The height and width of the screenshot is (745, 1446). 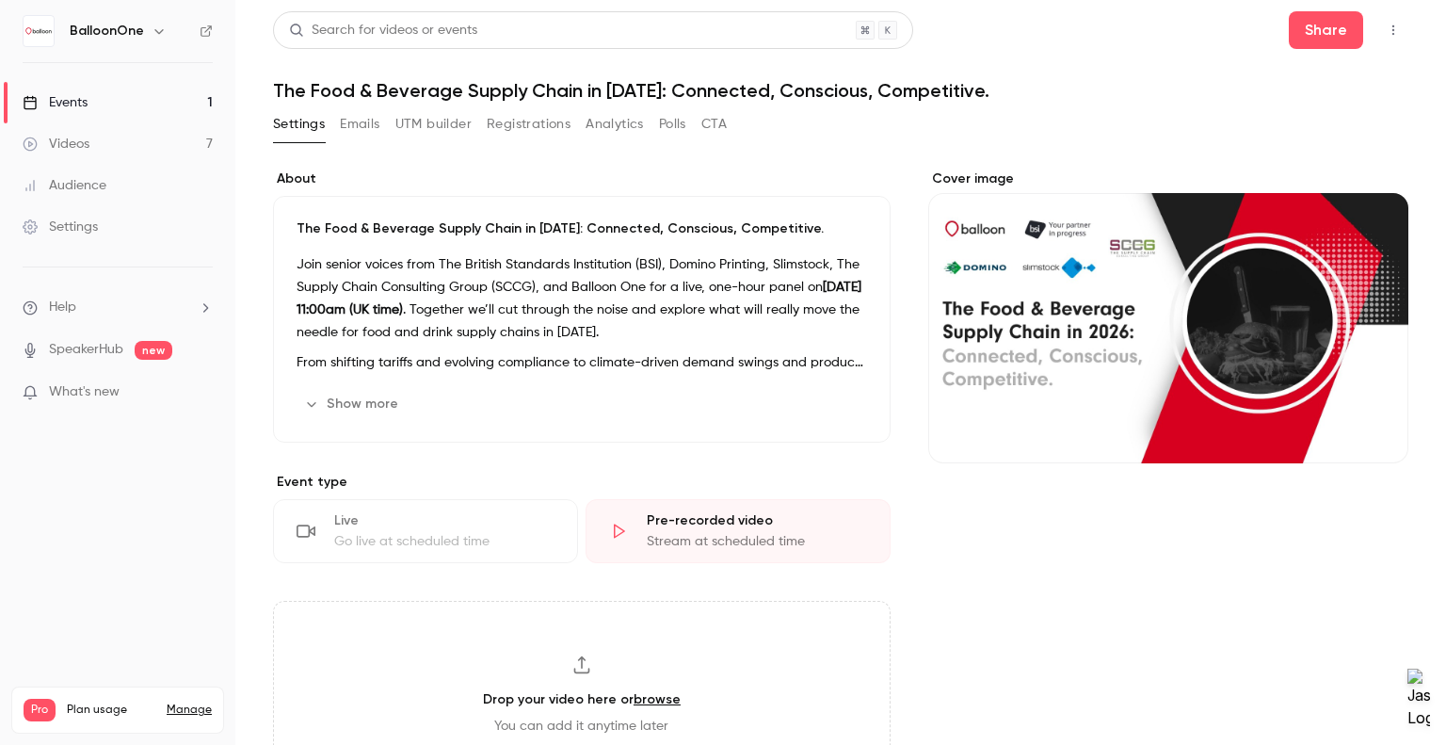 I want to click on button: UTM builder, so click(x=433, y=124).